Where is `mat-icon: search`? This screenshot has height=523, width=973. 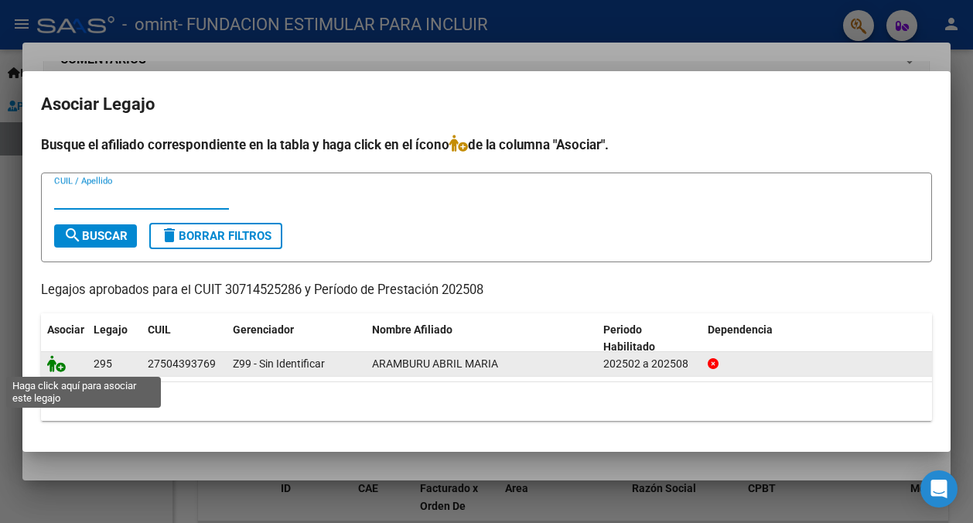
mat-icon: search is located at coordinates (73, 235).